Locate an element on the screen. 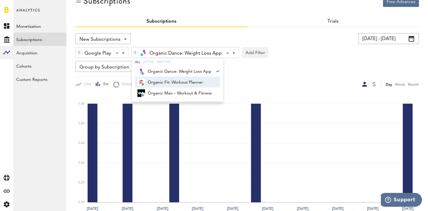 This screenshot has width=428, height=211. div: Inactive is located at coordinates (164, 62).